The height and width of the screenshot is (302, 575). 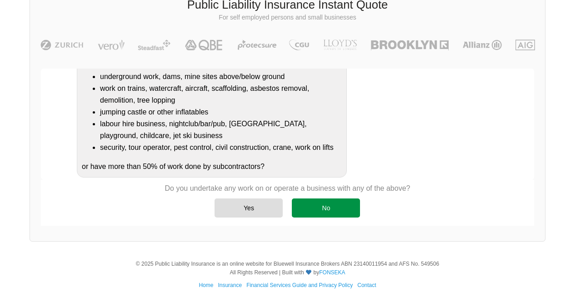 What do you see at coordinates (221, 77) in the screenshot?
I see `li: underground work, dams, mine sites above/below ground` at bounding box center [221, 77].